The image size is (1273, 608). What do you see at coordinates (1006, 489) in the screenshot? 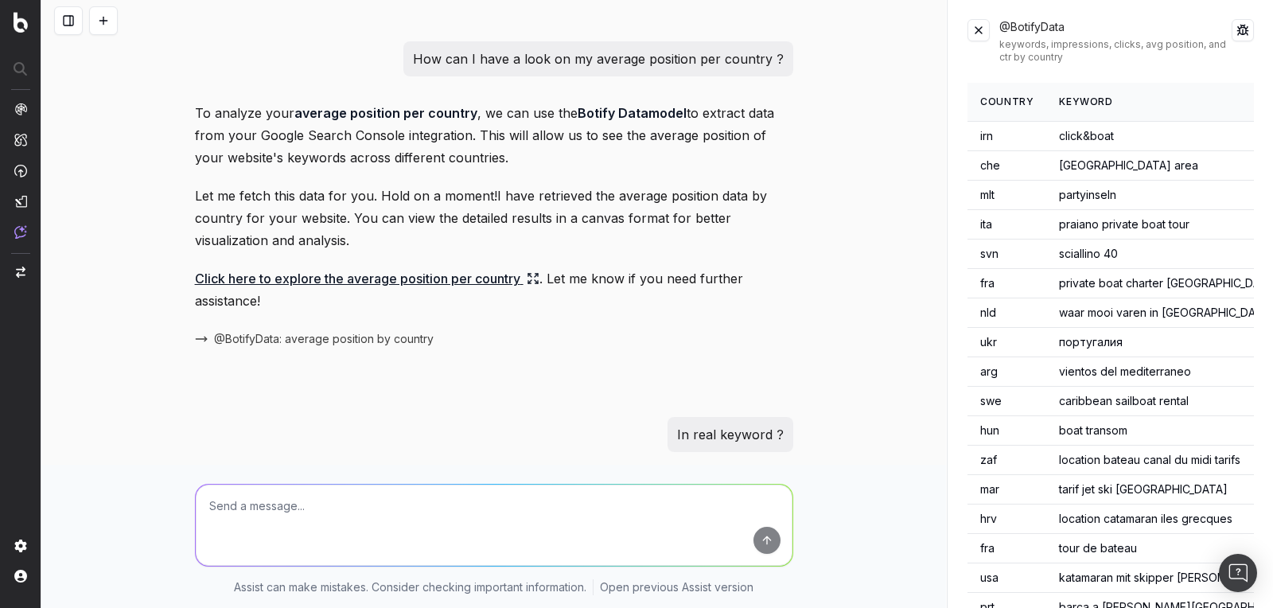
I see `td: mar` at bounding box center [1006, 489].